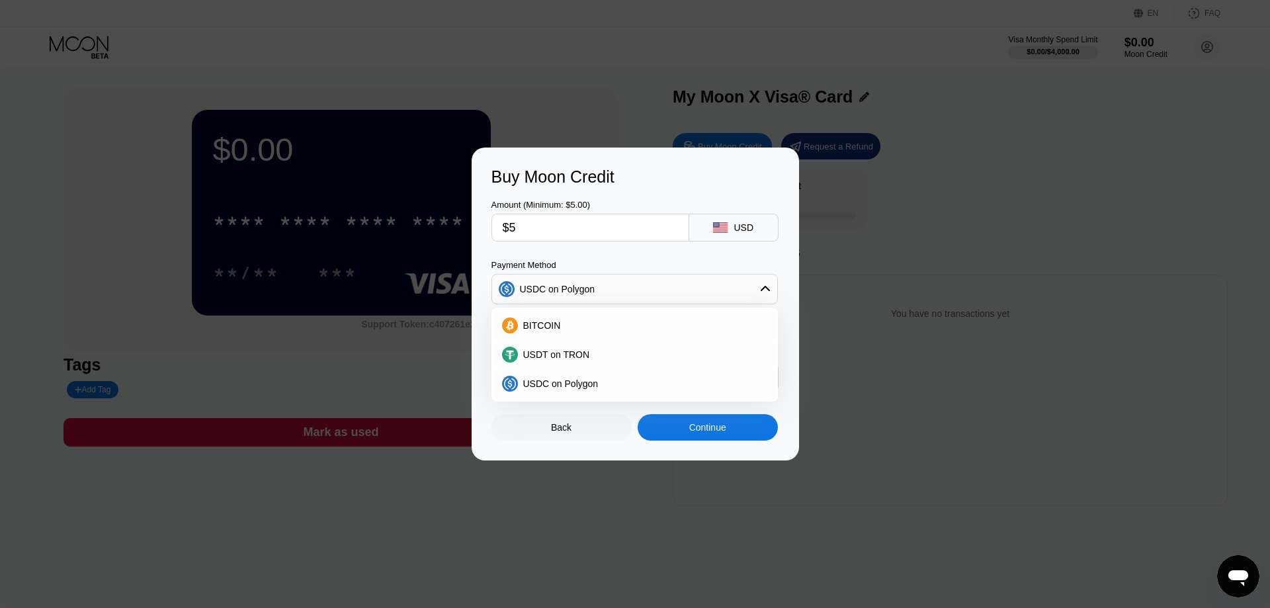 This screenshot has width=1270, height=608. What do you see at coordinates (561, 427) in the screenshot?
I see `div: Back` at bounding box center [561, 427].